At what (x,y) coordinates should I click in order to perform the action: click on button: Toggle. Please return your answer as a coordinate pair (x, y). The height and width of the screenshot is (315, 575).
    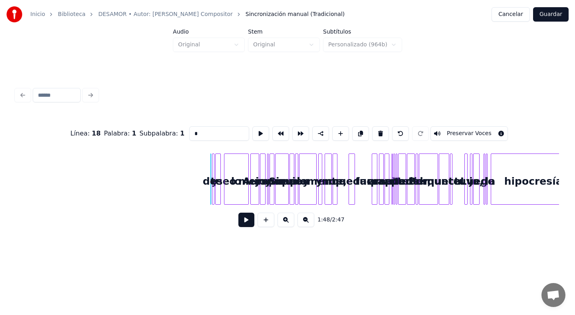
    Looking at the image, I should click on (469, 133).